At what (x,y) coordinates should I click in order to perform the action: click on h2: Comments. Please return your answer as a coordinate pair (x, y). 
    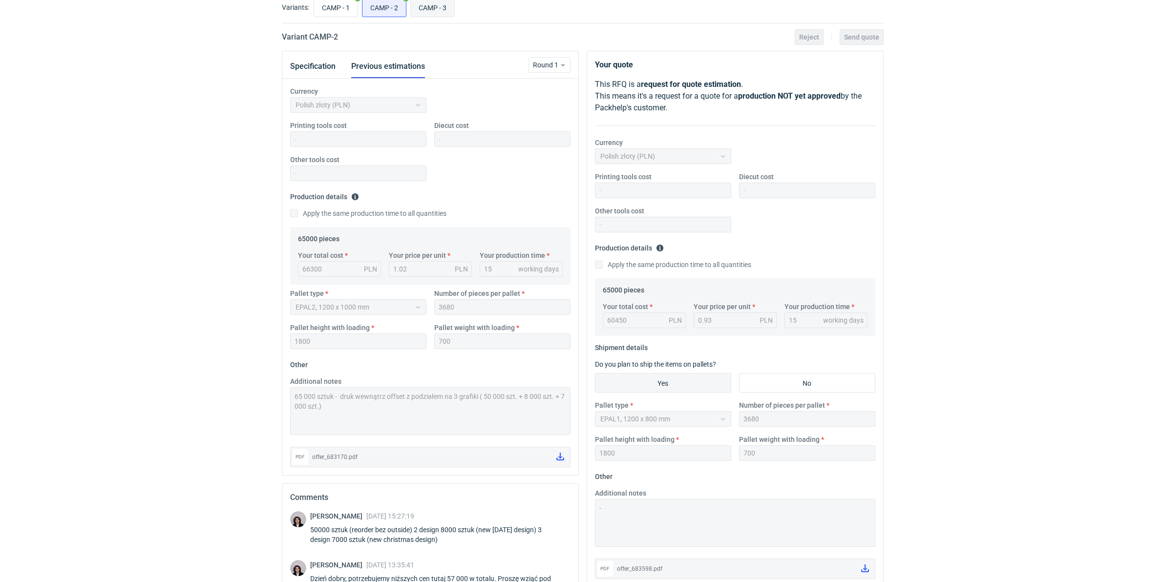
    Looking at the image, I should click on (431, 498).